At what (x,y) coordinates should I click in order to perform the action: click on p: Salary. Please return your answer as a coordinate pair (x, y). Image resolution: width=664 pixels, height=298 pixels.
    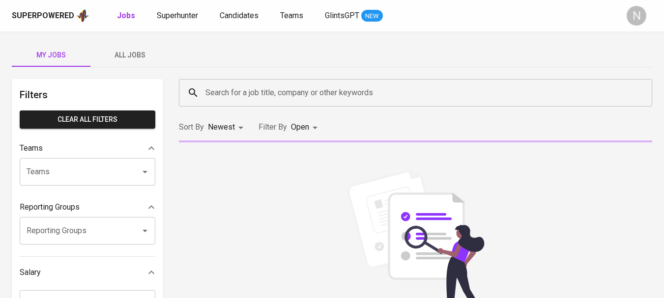
    Looking at the image, I should click on (30, 273).